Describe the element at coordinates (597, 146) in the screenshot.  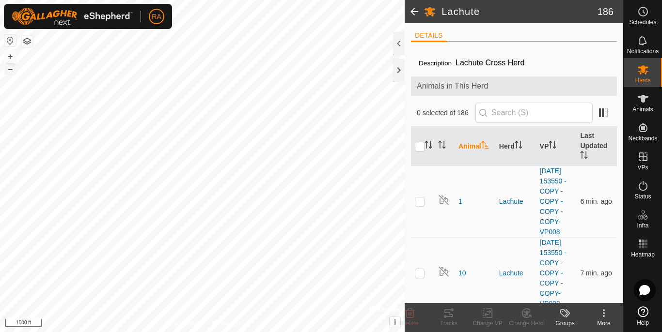
I see `th: Last Updated` at that location.